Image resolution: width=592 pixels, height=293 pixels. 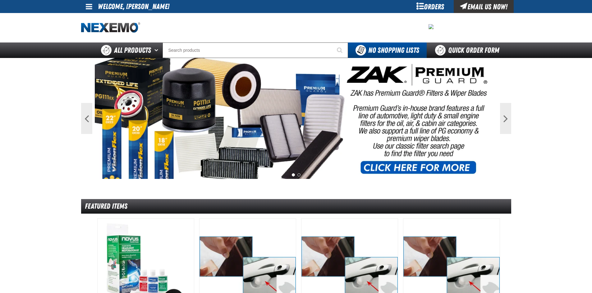 I want to click on img: PG Filters & Wipers, so click(x=296, y=119).